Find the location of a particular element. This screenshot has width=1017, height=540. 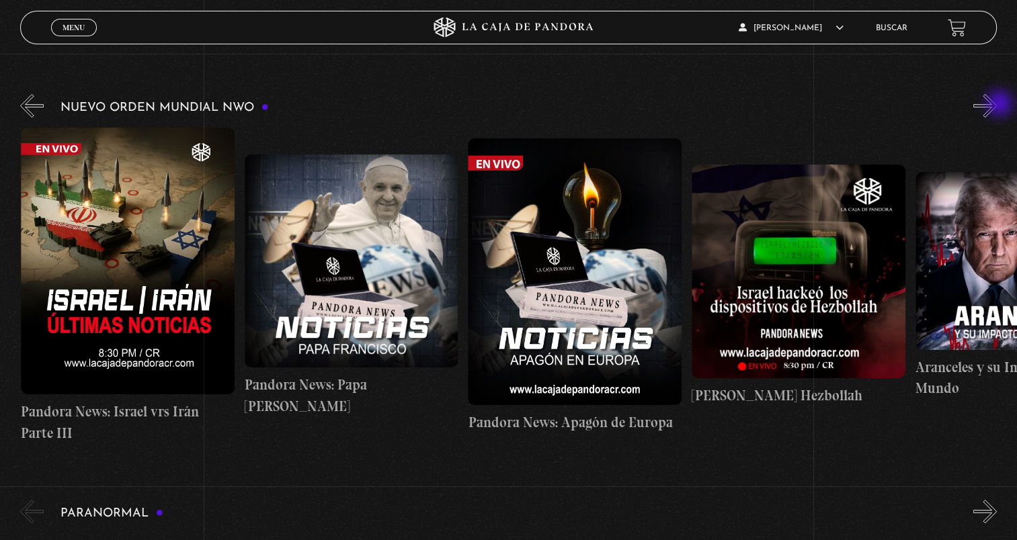

h4: Pandora News: Israel vrs Irán Parte III is located at coordinates (128, 422).